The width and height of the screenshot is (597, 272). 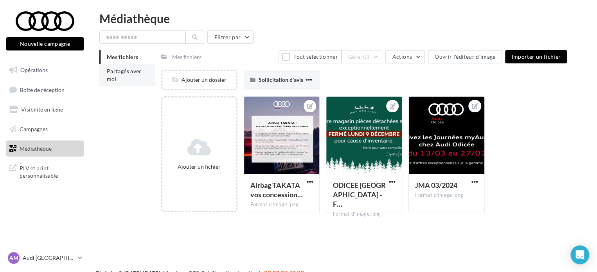 I want to click on button: Tout sélectionner, so click(x=310, y=57).